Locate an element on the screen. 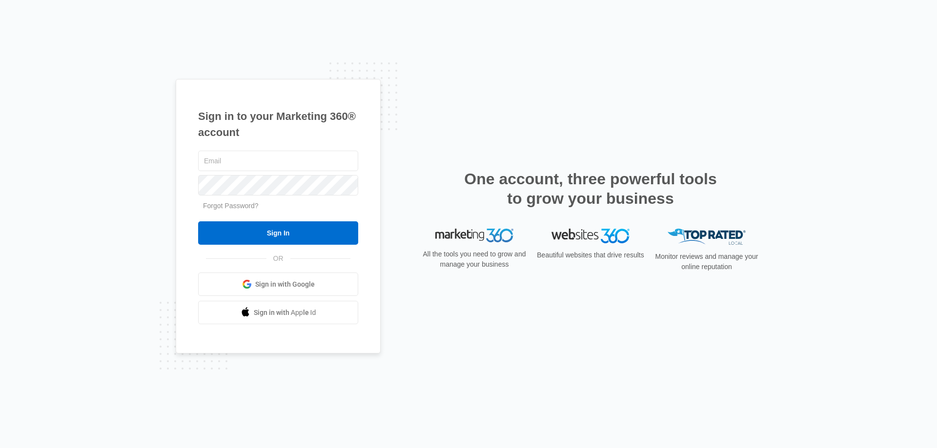 The height and width of the screenshot is (448, 937). a: Forgot Password? is located at coordinates (231, 206).